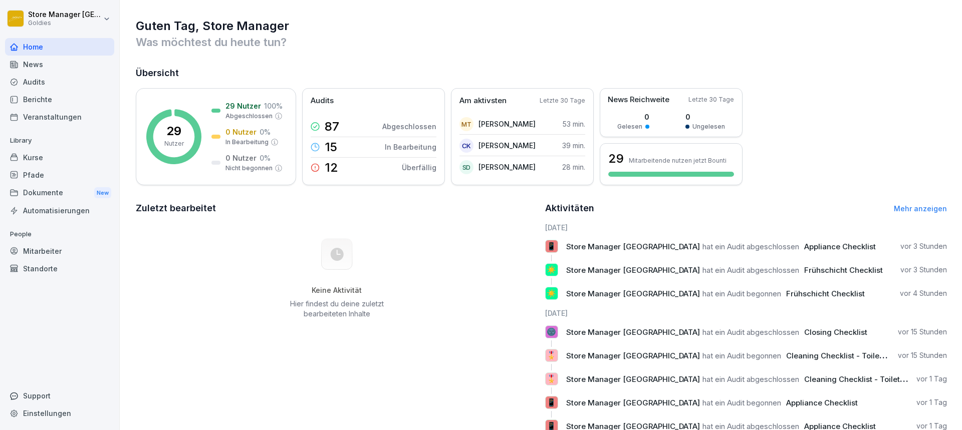  Describe the element at coordinates (574, 167) in the screenshot. I see `p: 28 min.` at that location.